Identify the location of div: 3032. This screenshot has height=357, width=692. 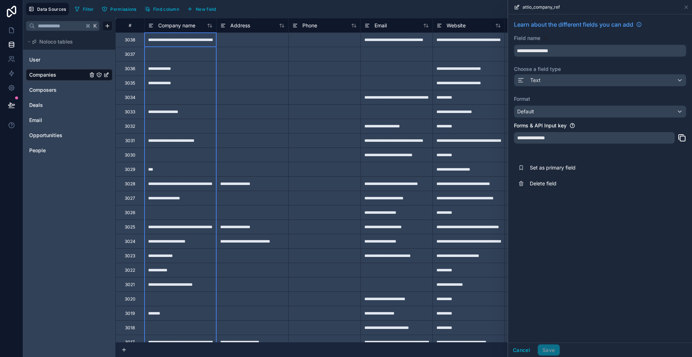
(130, 126).